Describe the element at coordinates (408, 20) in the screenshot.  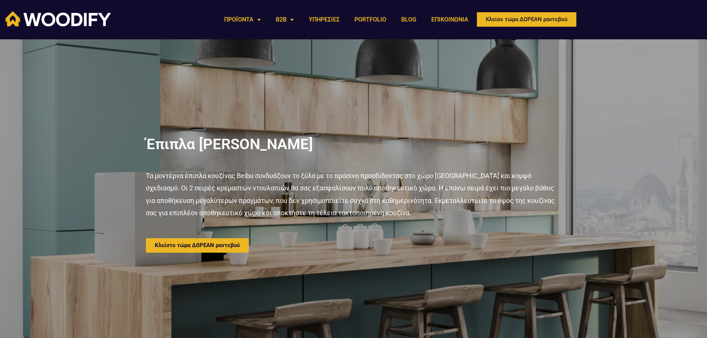
I see `a: BLOG` at that location.